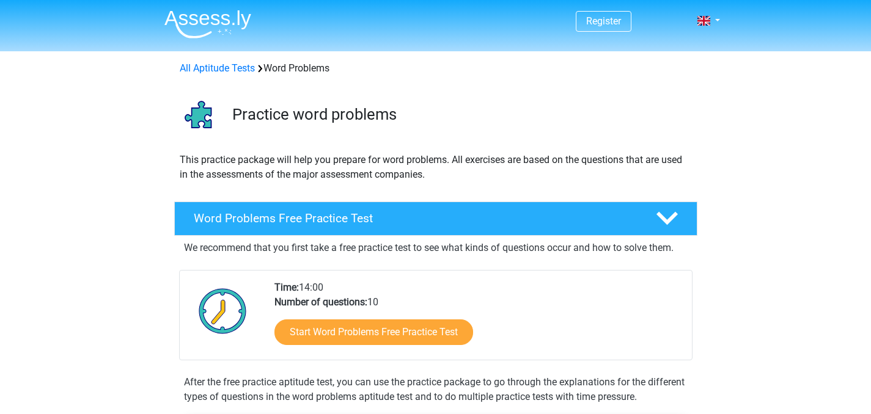 Image resolution: width=871 pixels, height=414 pixels. Describe the element at coordinates (321, 302) in the screenshot. I see `b: Number of questions:` at that location.